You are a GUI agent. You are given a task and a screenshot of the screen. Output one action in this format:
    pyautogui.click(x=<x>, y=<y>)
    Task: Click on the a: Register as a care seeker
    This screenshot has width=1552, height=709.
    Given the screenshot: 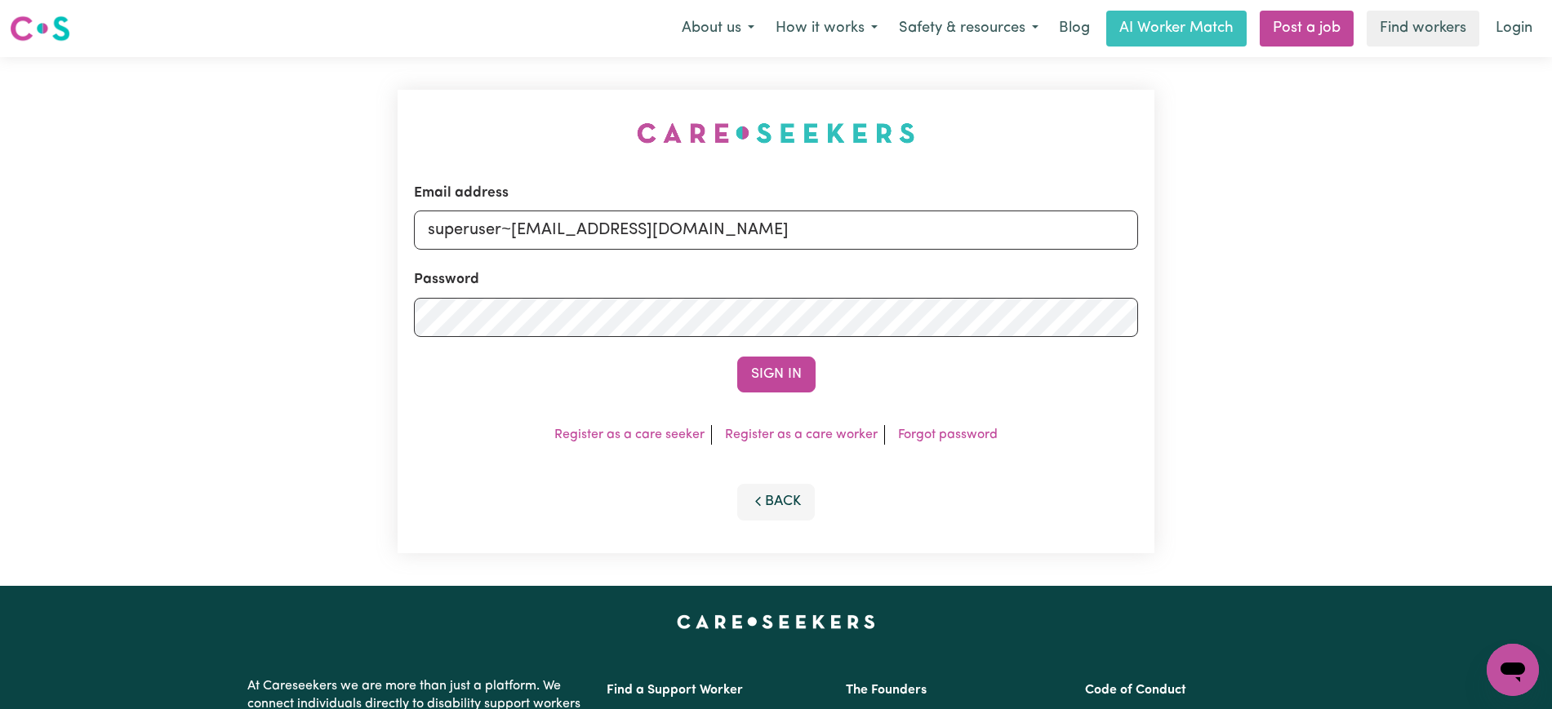 What is the action you would take?
    pyautogui.click(x=629, y=435)
    